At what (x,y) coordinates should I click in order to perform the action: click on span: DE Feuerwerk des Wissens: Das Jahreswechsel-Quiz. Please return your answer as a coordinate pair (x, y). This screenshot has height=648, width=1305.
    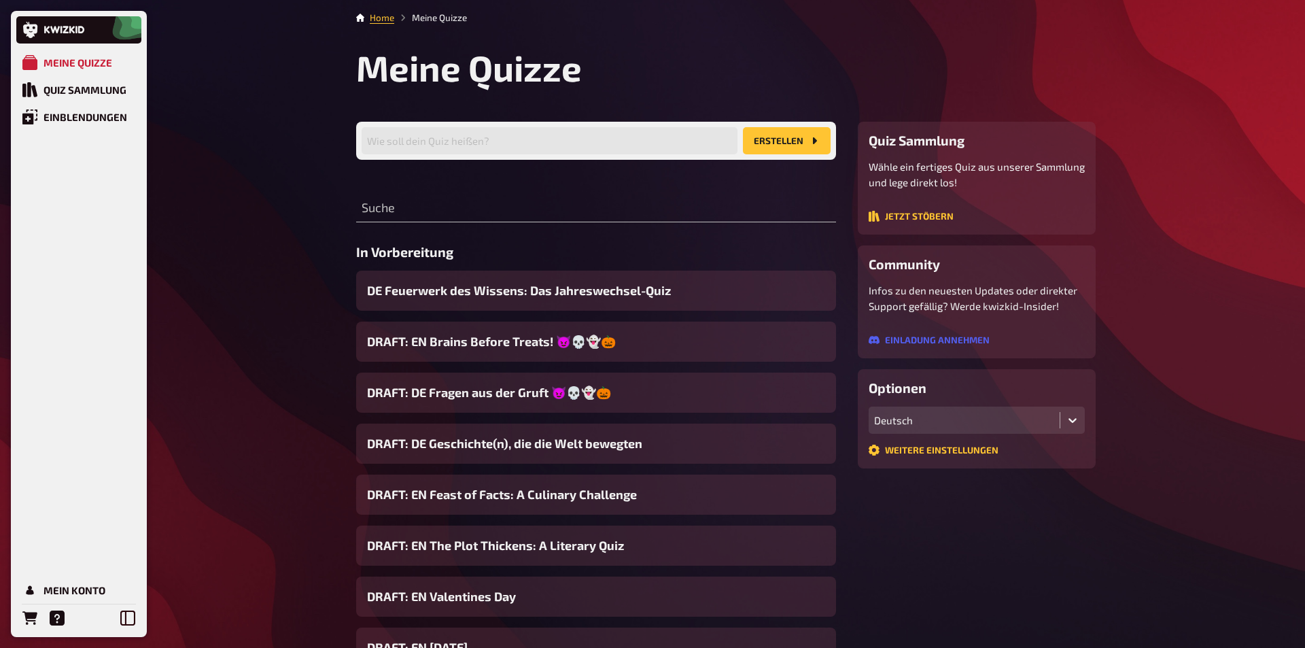
    Looking at the image, I should click on (519, 290).